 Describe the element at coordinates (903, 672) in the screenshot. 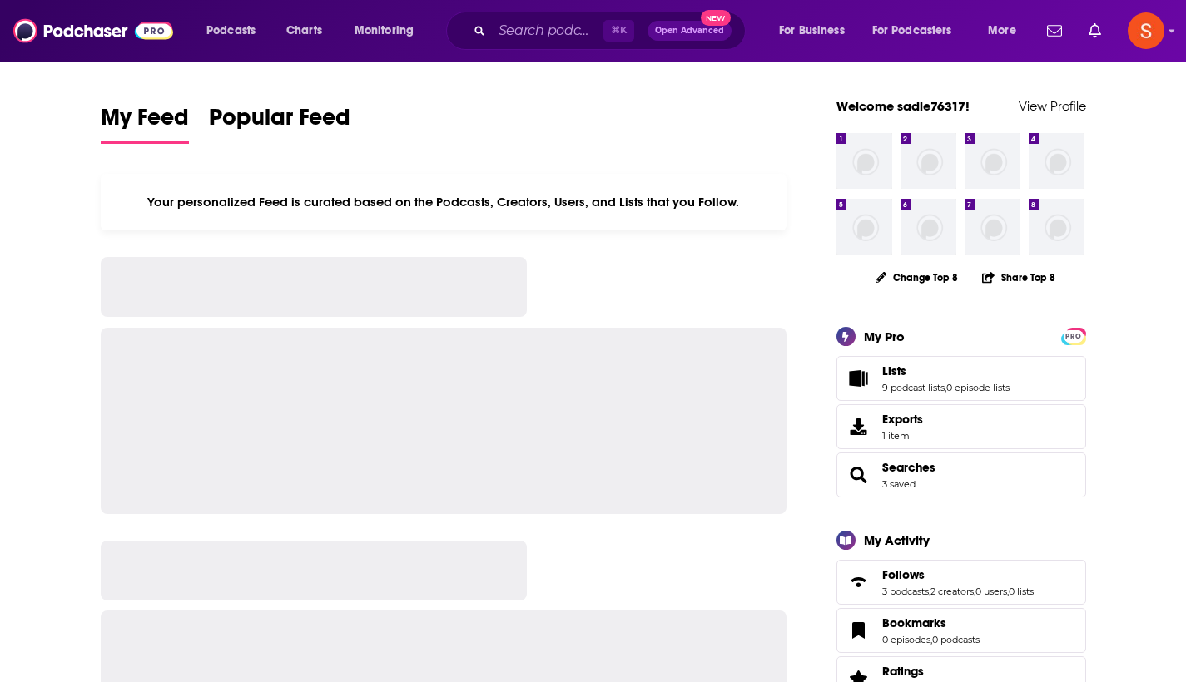

I see `span: Ratings` at that location.